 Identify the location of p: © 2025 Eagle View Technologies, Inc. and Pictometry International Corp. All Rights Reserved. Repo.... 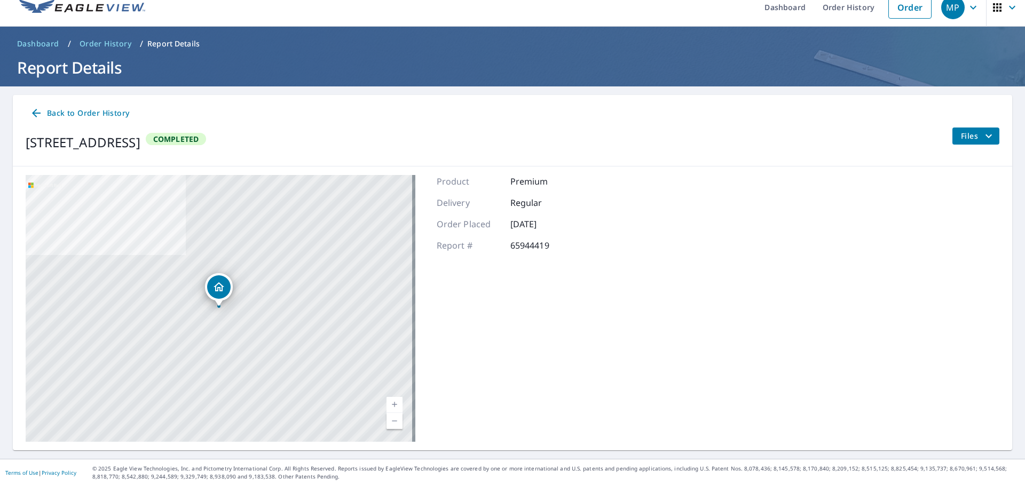
(556, 473).